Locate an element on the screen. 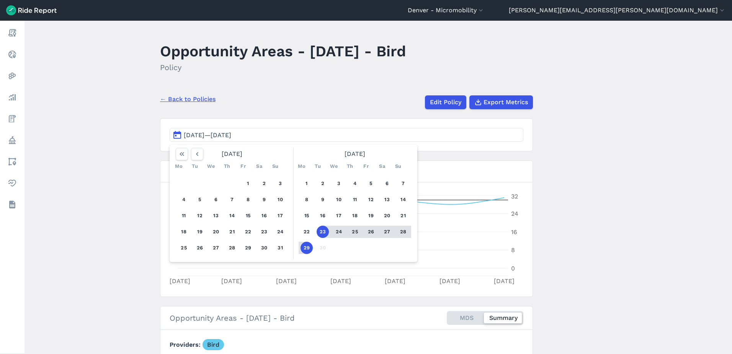 This screenshot has height=354, width=732. a: Analyze is located at coordinates (12, 97).